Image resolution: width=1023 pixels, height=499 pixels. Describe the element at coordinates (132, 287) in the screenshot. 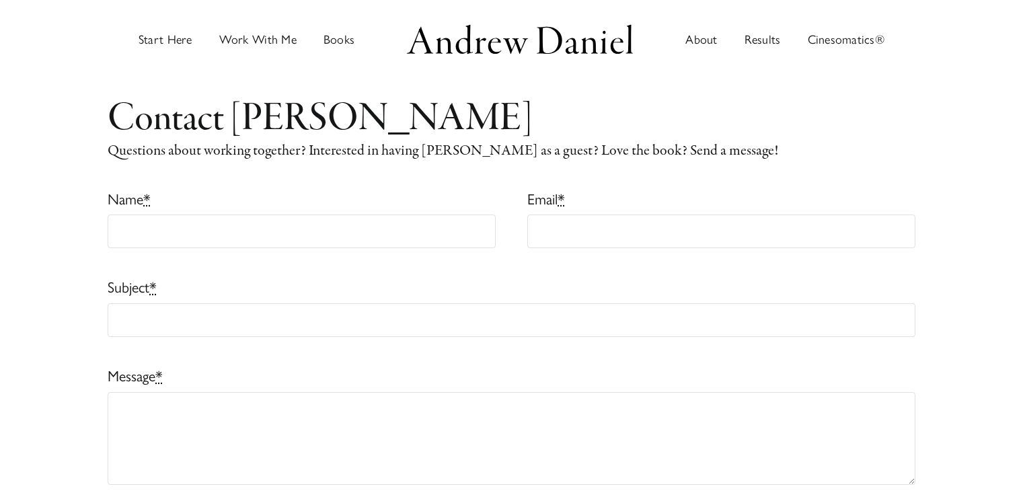

I see `label: Subject` at that location.